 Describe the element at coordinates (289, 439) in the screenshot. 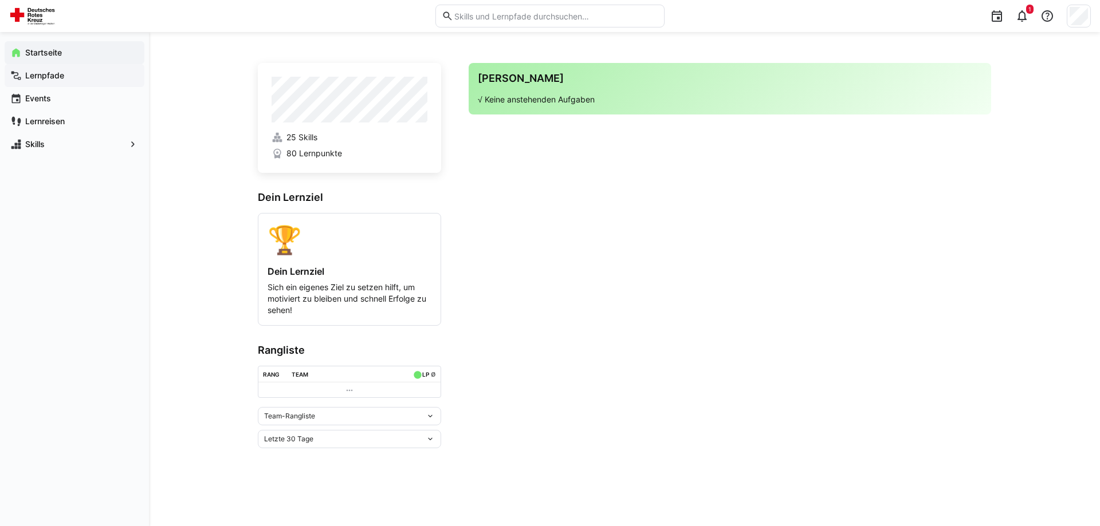

I see `span: Letzte 30 Tage` at that location.